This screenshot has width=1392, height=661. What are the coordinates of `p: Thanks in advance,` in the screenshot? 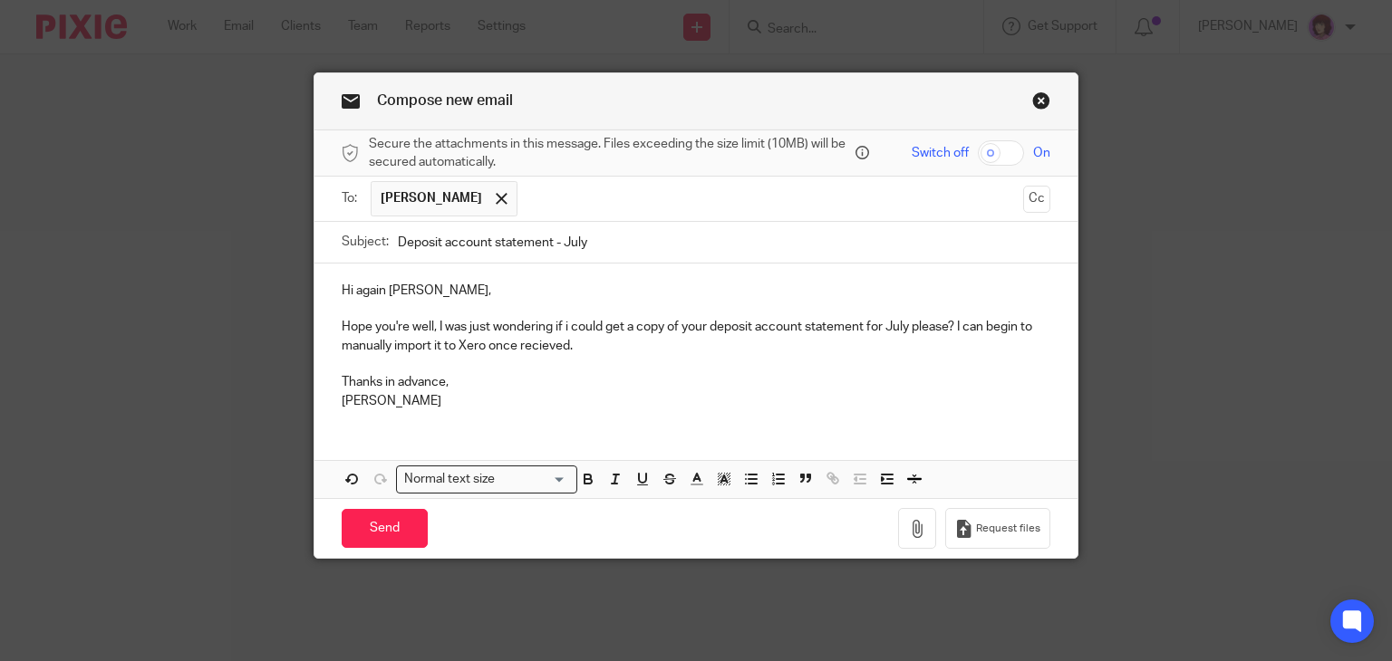 It's located at (696, 382).